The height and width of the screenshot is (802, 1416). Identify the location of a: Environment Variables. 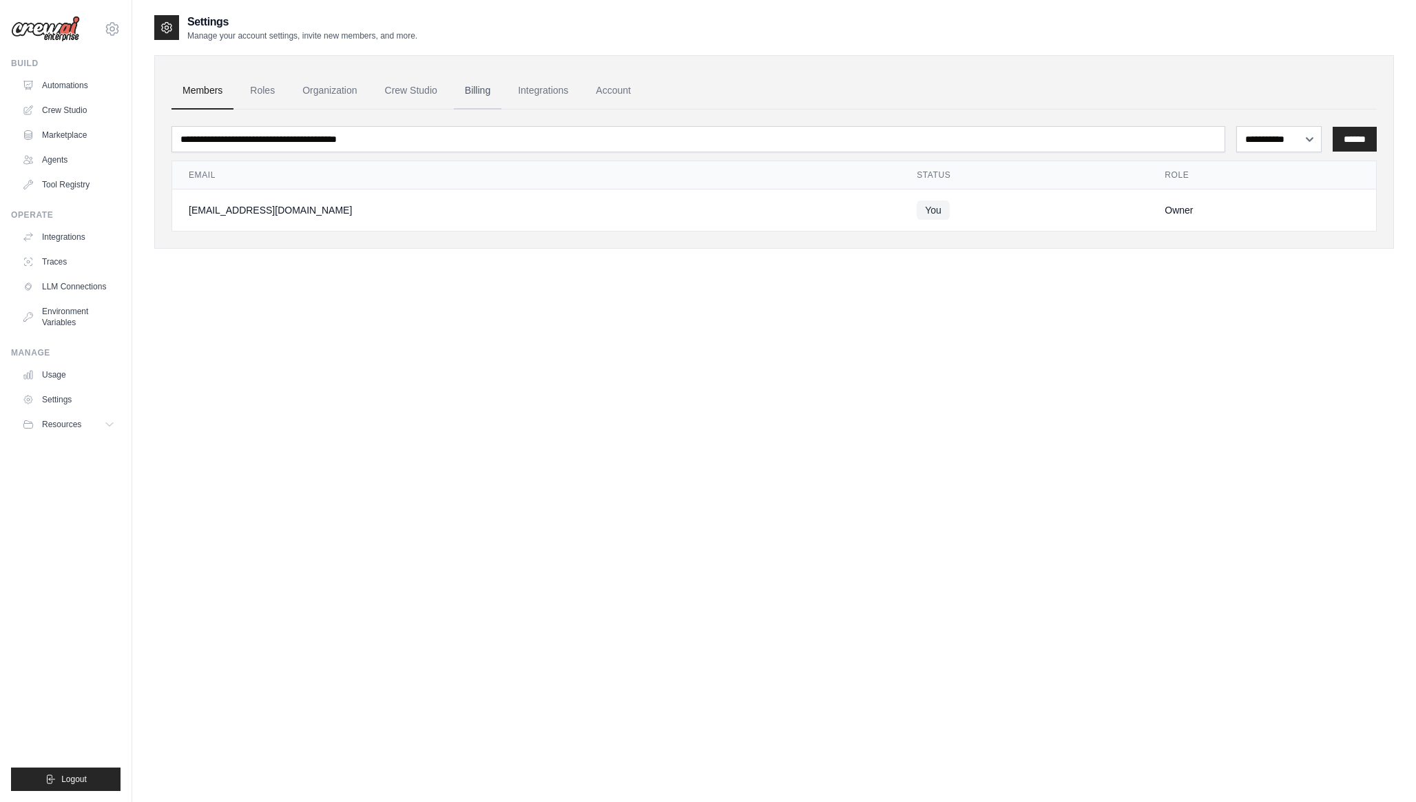
(68, 317).